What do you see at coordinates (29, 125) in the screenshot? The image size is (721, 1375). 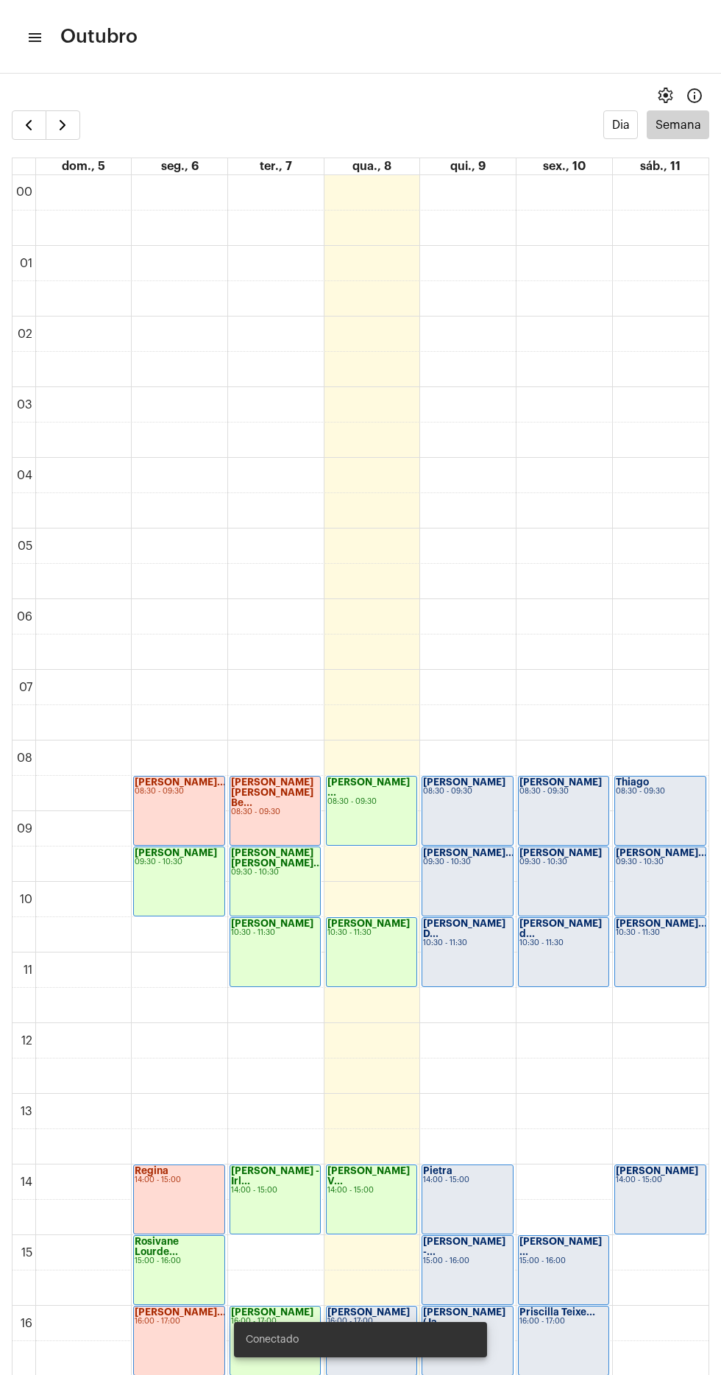 I see `button: Semana Anterior` at bounding box center [29, 125].